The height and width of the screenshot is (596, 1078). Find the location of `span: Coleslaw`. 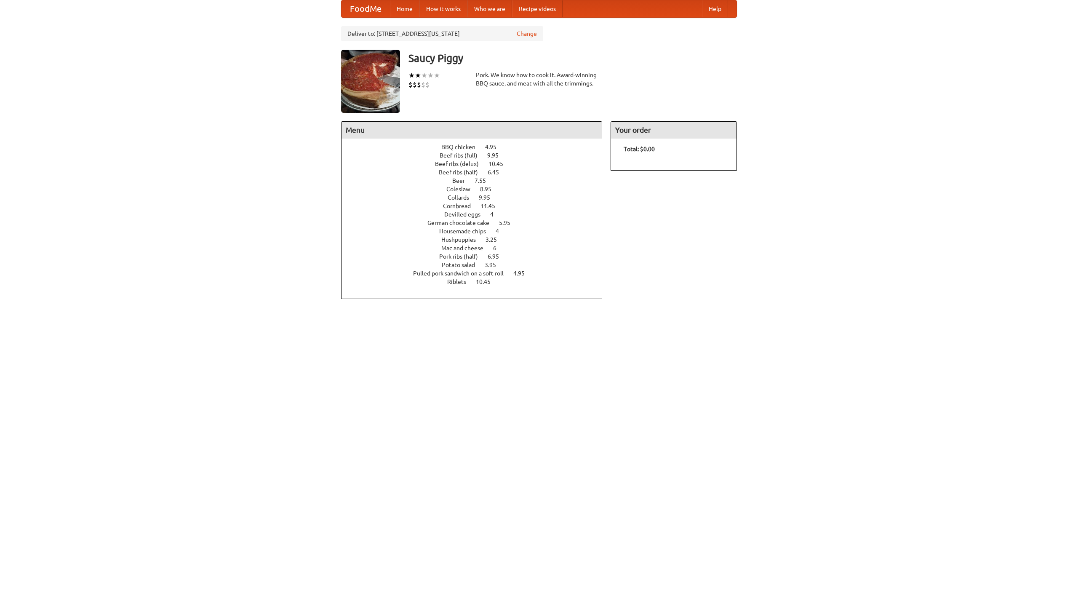

span: Coleslaw is located at coordinates (462, 189).